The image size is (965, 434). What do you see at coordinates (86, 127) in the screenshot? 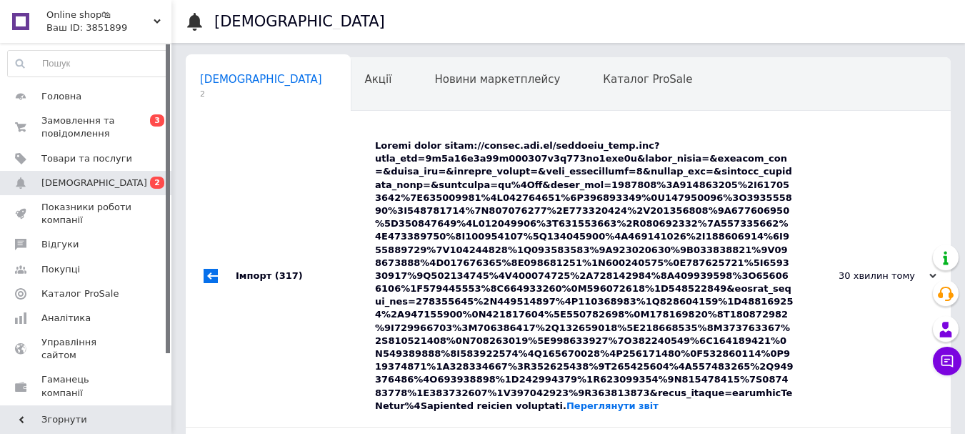
I see `span: Замовлення та повідомлення` at bounding box center [86, 127].